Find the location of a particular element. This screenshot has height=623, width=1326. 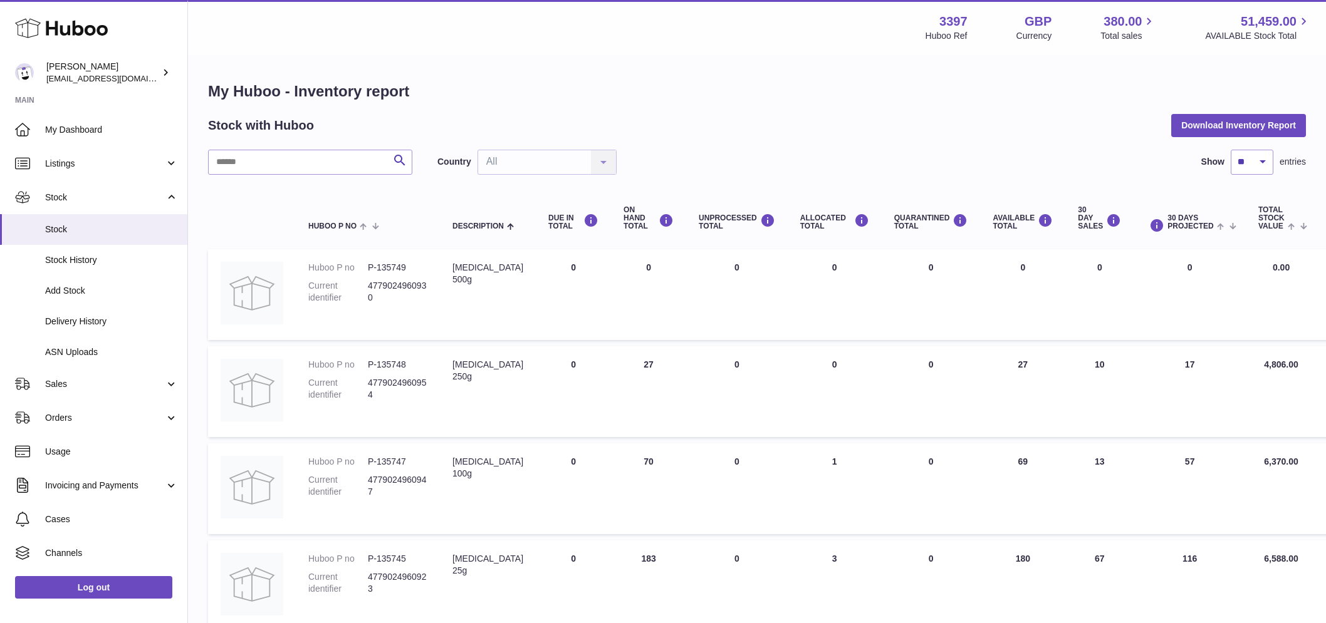

label: Country is located at coordinates (454, 162).